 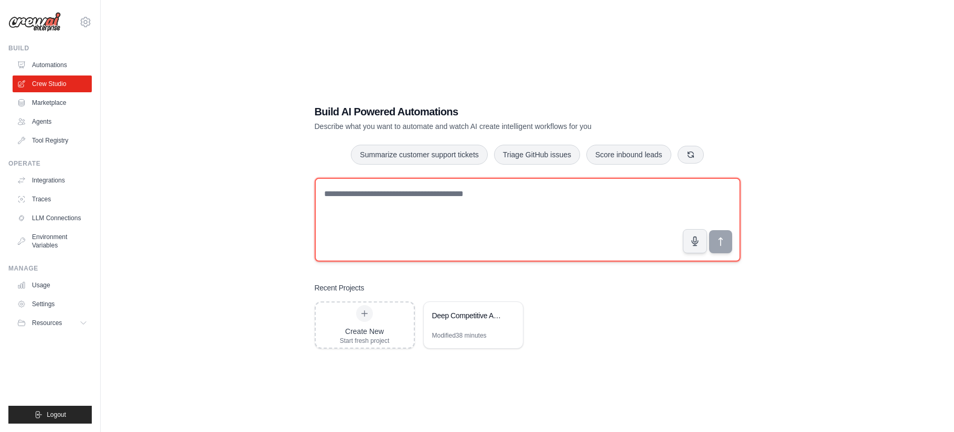 What do you see at coordinates (419, 155) in the screenshot?
I see `button: Summarize customer support tickets` at bounding box center [419, 155].